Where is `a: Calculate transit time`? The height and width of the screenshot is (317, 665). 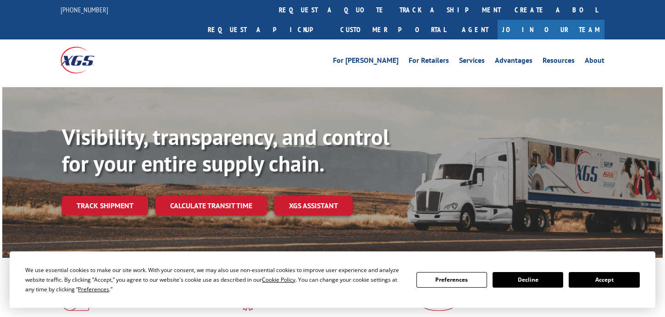
a: Calculate transit time is located at coordinates (211, 205).